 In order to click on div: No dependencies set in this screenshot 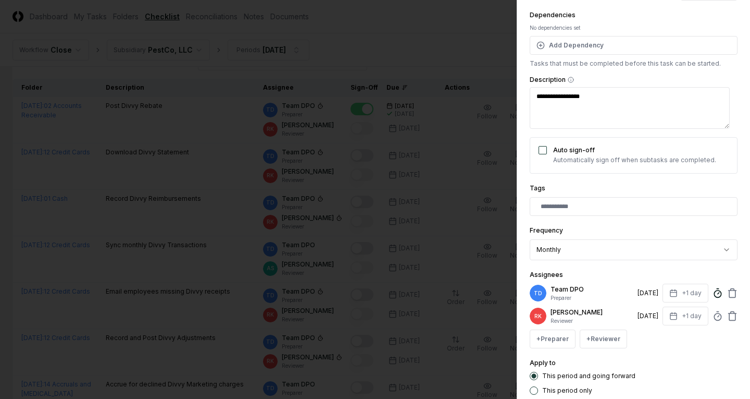, I will do `click(634, 28)`.